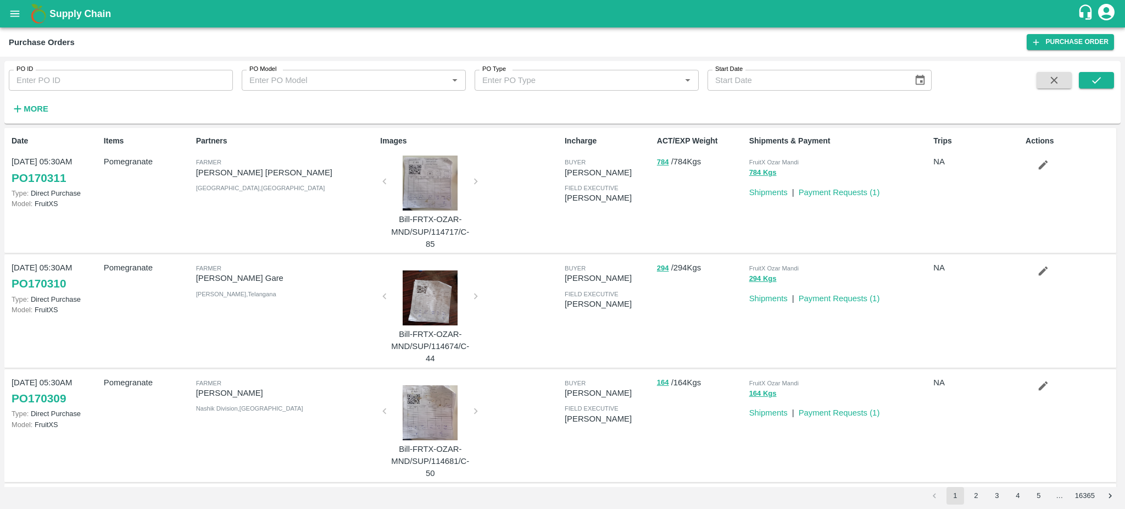 Image resolution: width=1125 pixels, height=509 pixels. What do you see at coordinates (663, 382) in the screenshot?
I see `button: 164` at bounding box center [663, 382].